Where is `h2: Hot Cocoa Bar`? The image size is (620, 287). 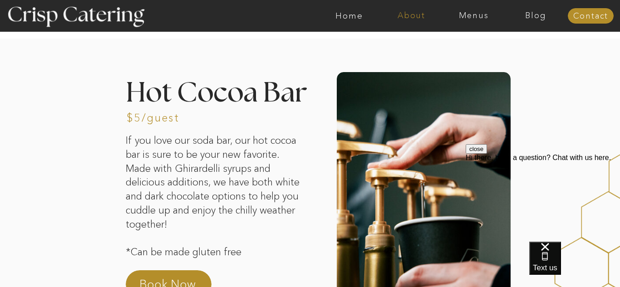 h2: Hot Cocoa Bar is located at coordinates (218, 107).